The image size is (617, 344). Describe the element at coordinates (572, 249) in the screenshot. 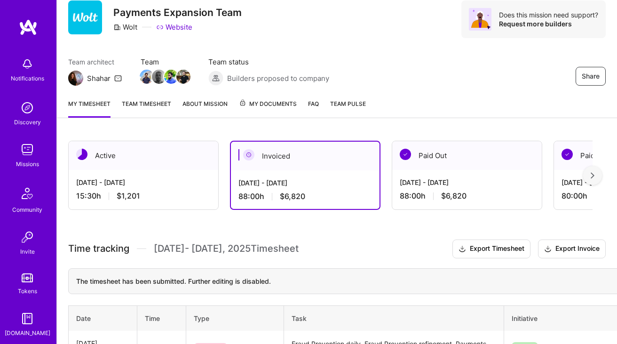

I see `button: Export Invoice` at that location.